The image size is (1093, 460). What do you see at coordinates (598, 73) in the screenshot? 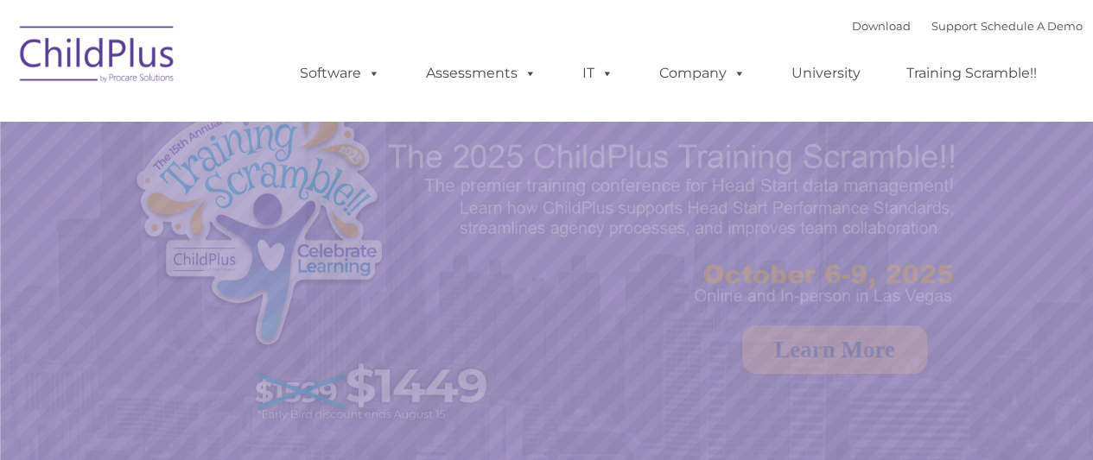
I see `a: IT` at bounding box center [598, 73].